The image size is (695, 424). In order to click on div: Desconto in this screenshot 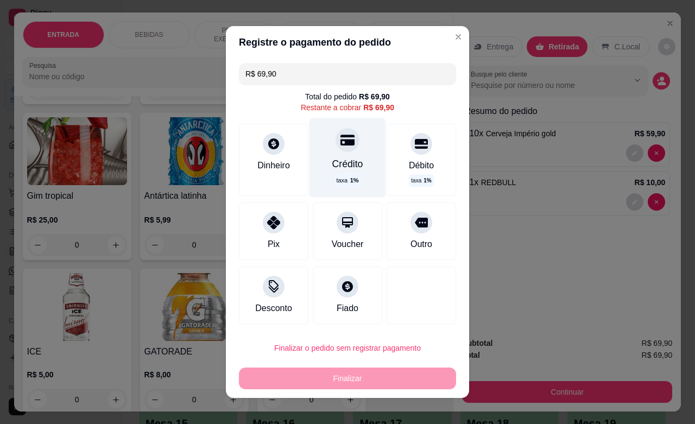, I will do `click(273, 308)`.